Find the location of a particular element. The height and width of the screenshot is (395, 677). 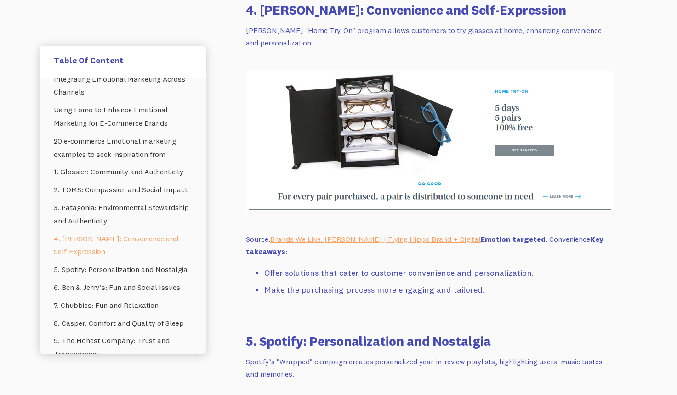

h5: Table Of Content is located at coordinates (123, 60).